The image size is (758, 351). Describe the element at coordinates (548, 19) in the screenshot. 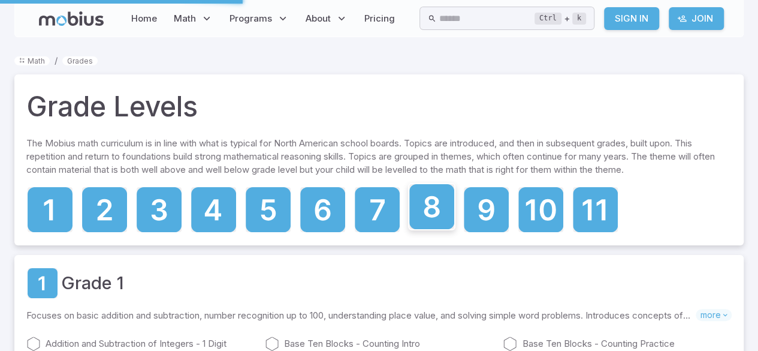

I see `kbd: Ctrl` at that location.